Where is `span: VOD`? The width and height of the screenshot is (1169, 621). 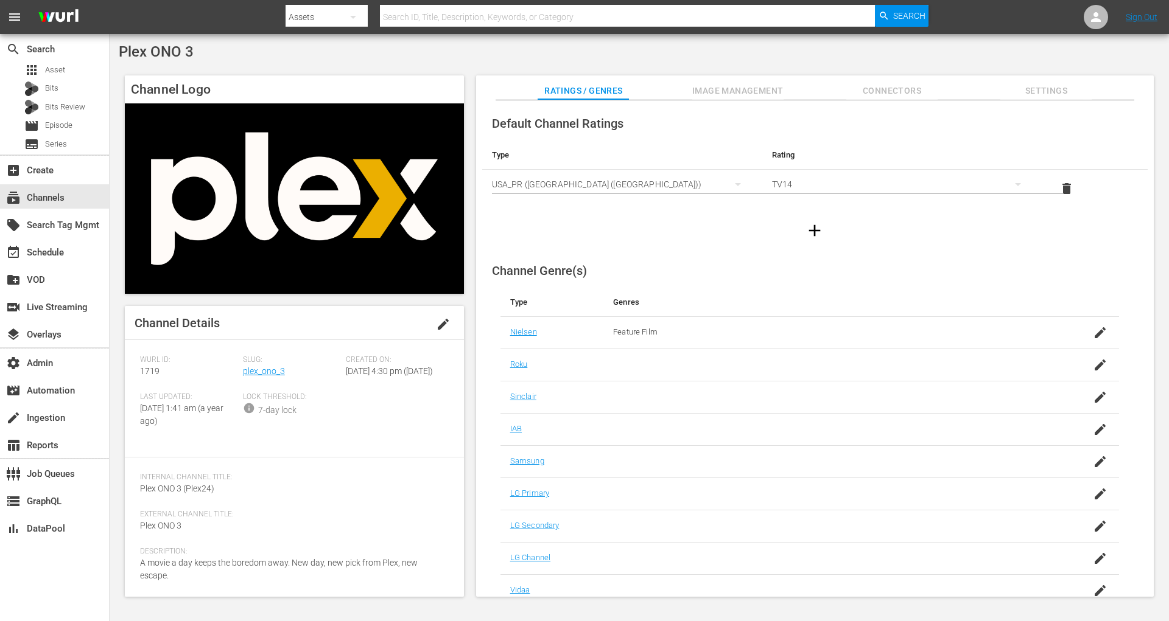
span: VOD is located at coordinates (13, 280).